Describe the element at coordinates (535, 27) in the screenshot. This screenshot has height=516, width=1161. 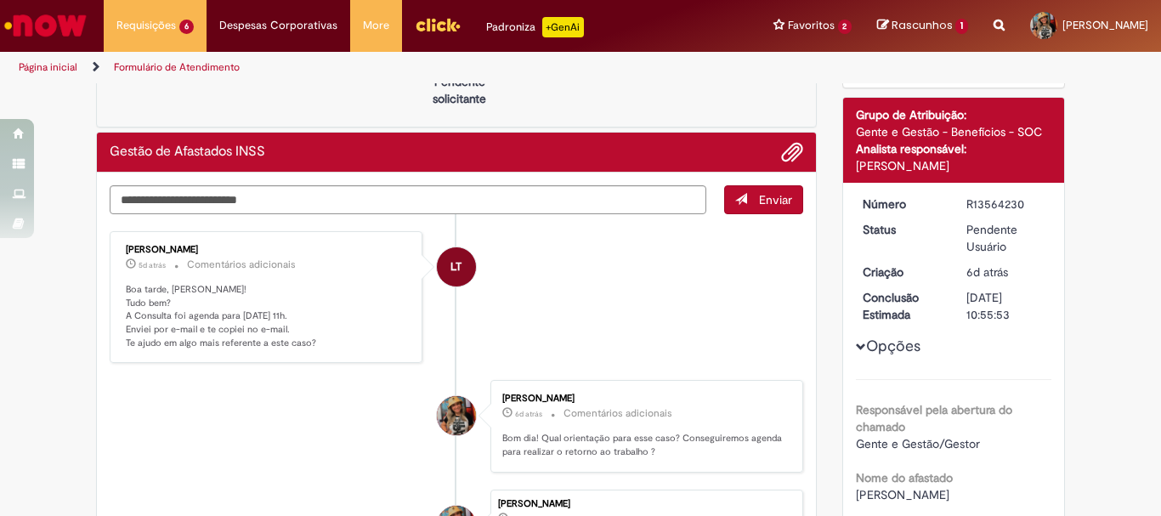
I see `div: Padroniza` at that location.